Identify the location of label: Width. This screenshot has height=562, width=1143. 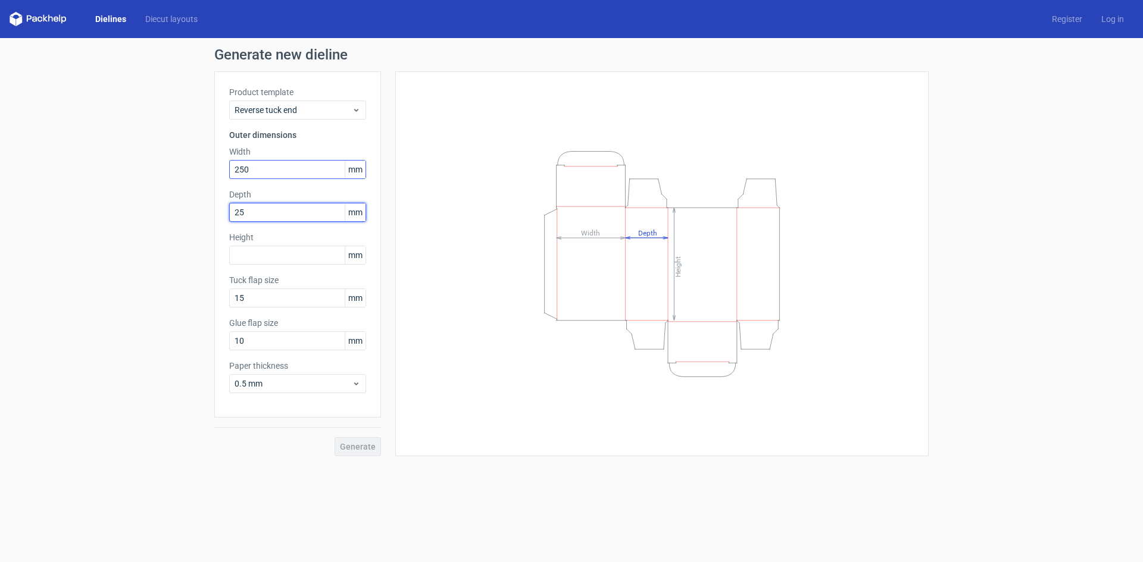
(298, 152).